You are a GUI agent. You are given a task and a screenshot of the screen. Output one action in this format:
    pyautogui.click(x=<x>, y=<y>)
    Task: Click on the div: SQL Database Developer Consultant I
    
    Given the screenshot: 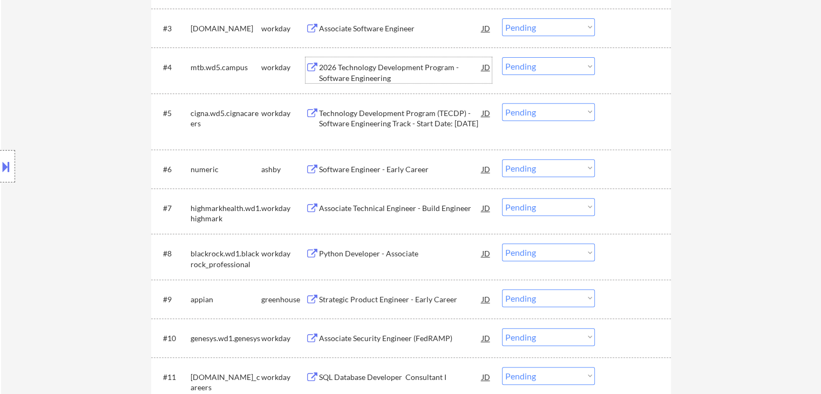 What is the action you would take?
    pyautogui.click(x=401, y=377)
    